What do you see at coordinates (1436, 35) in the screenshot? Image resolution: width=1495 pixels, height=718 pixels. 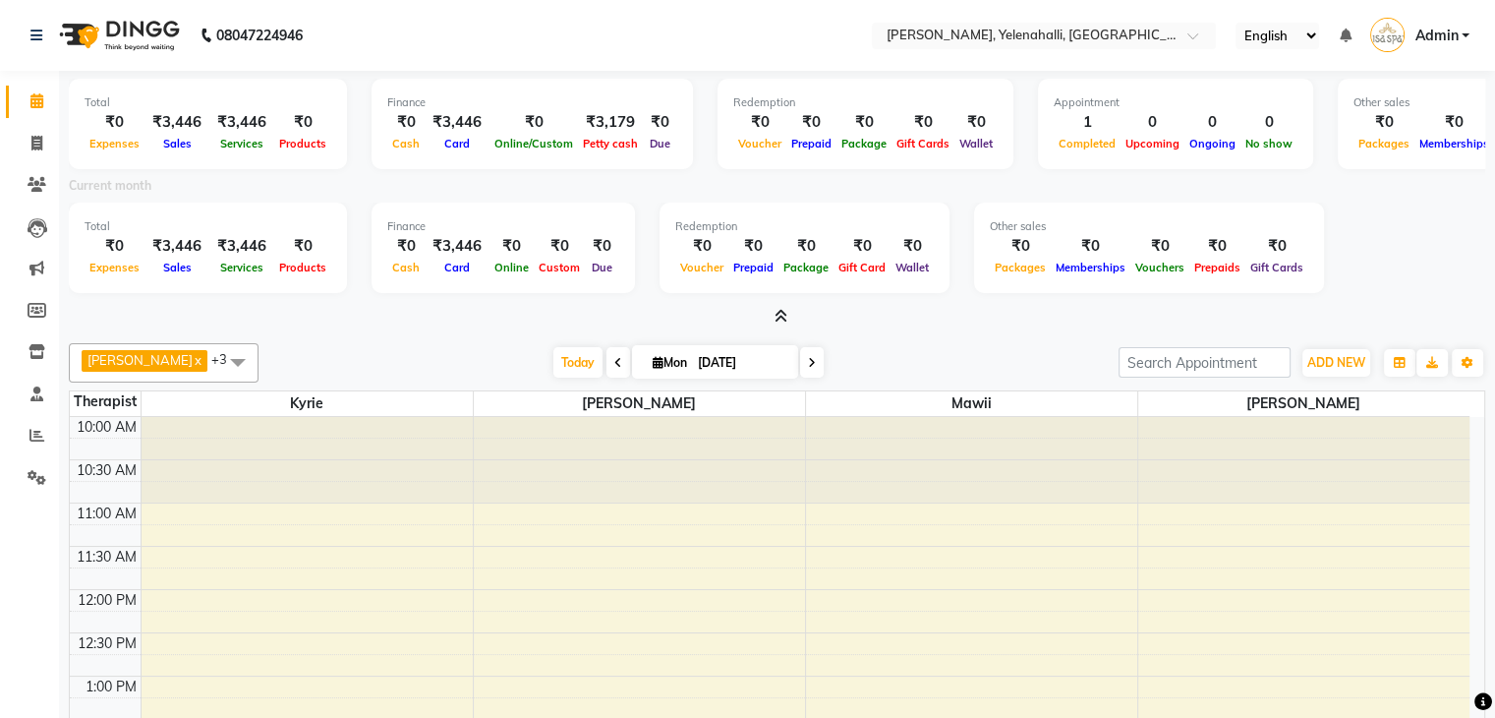 I see `span: Admin` at bounding box center [1436, 35].